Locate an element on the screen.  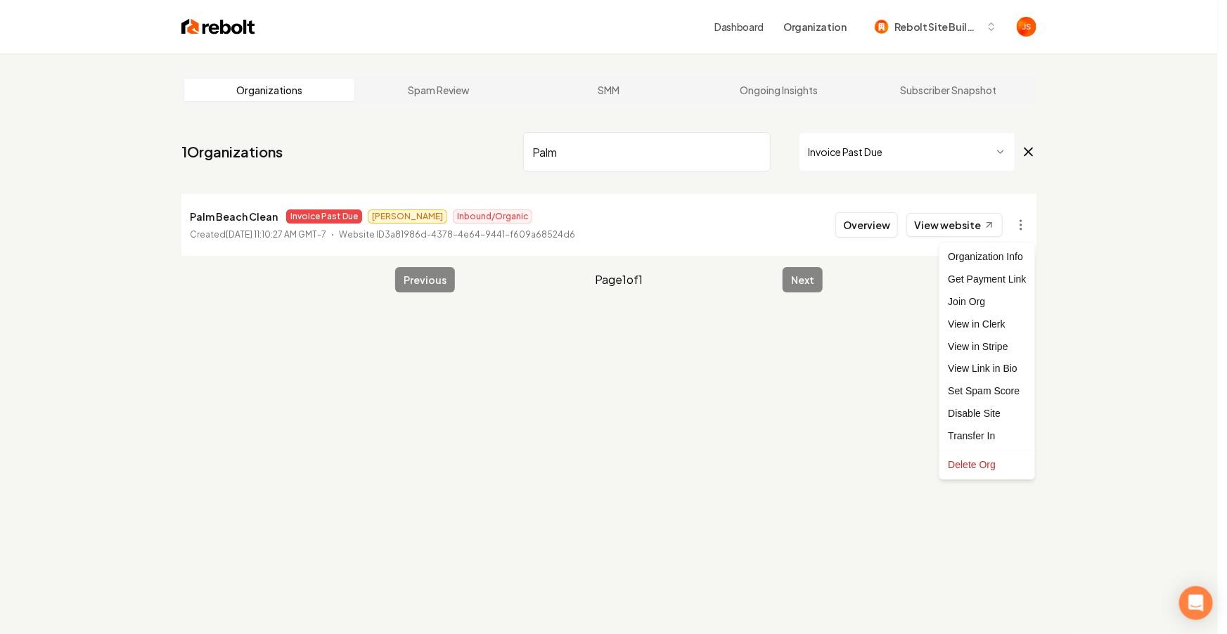
div: Join Org is located at coordinates (987, 302).